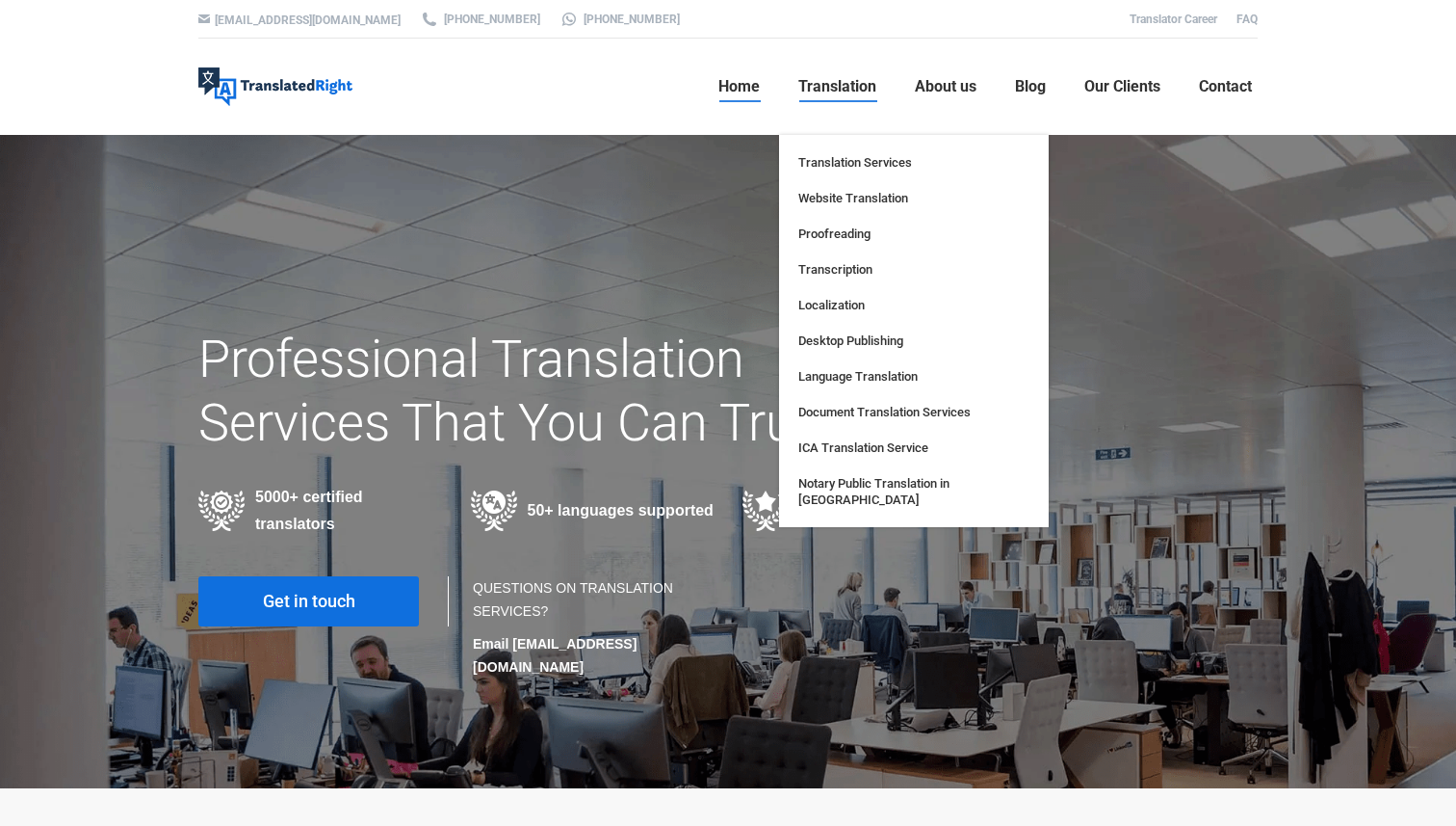  What do you see at coordinates (1123, 87) in the screenshot?
I see `a: Our Clients` at bounding box center [1123, 87].